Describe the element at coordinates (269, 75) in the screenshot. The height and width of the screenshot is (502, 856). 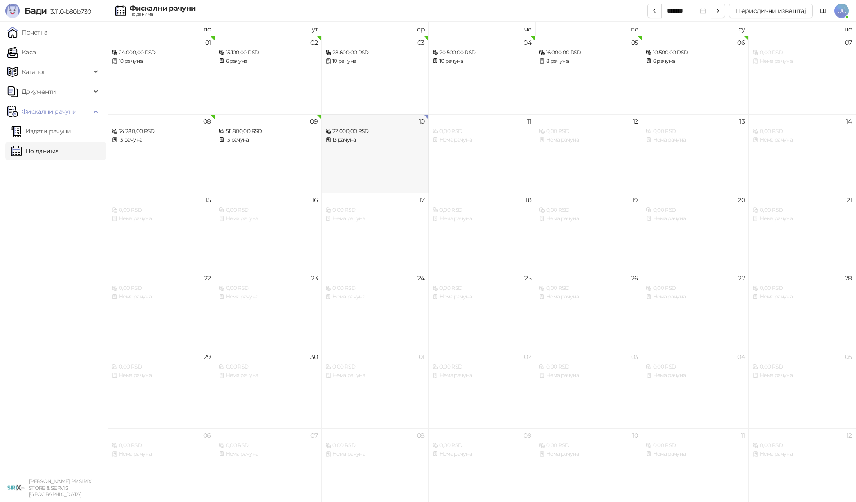
I see `td: 2025-09-02` at that location.